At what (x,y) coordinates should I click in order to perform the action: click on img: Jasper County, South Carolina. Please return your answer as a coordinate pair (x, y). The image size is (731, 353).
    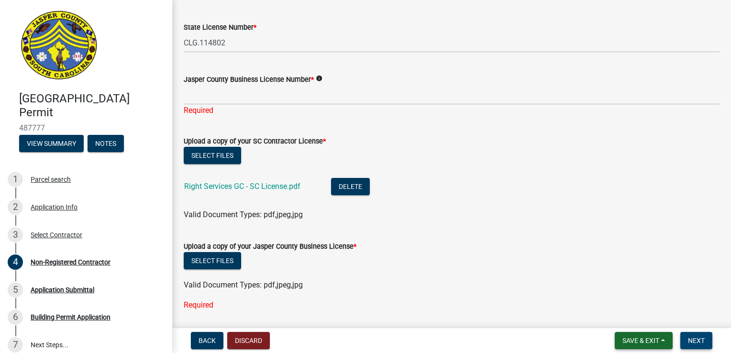
    Looking at the image, I should click on (59, 46).